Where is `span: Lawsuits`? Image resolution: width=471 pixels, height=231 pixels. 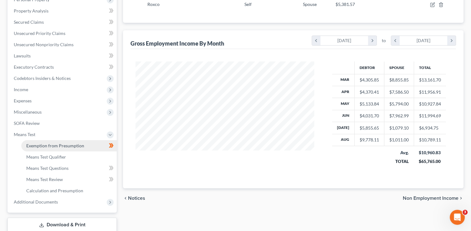
span: Lawsuits is located at coordinates (22, 56).